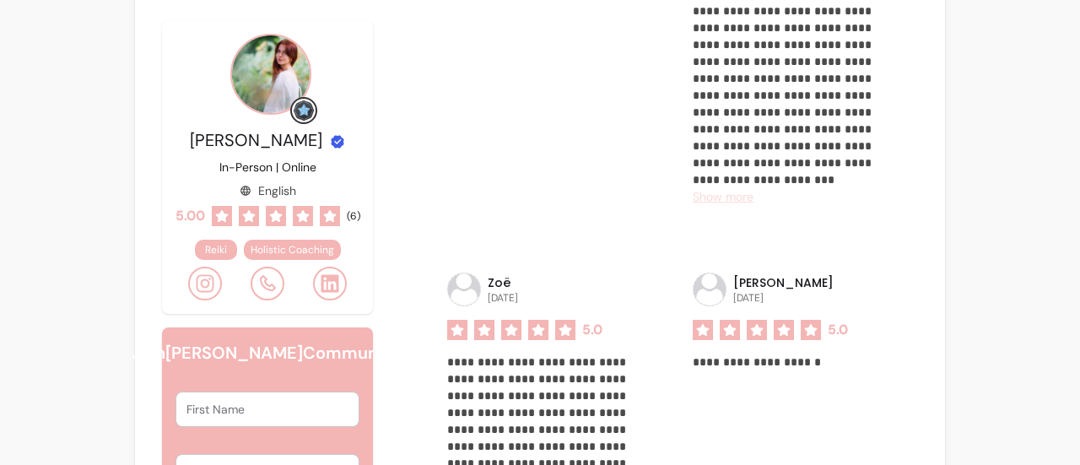  Describe the element at coordinates (190, 216) in the screenshot. I see `span: 5.00` at that location.